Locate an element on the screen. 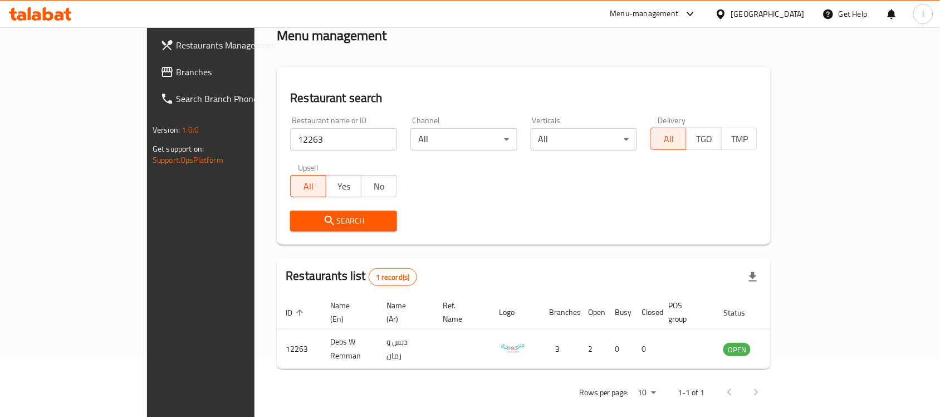 Image resolution: width=940 pixels, height=417 pixels. button: No is located at coordinates (379, 186).